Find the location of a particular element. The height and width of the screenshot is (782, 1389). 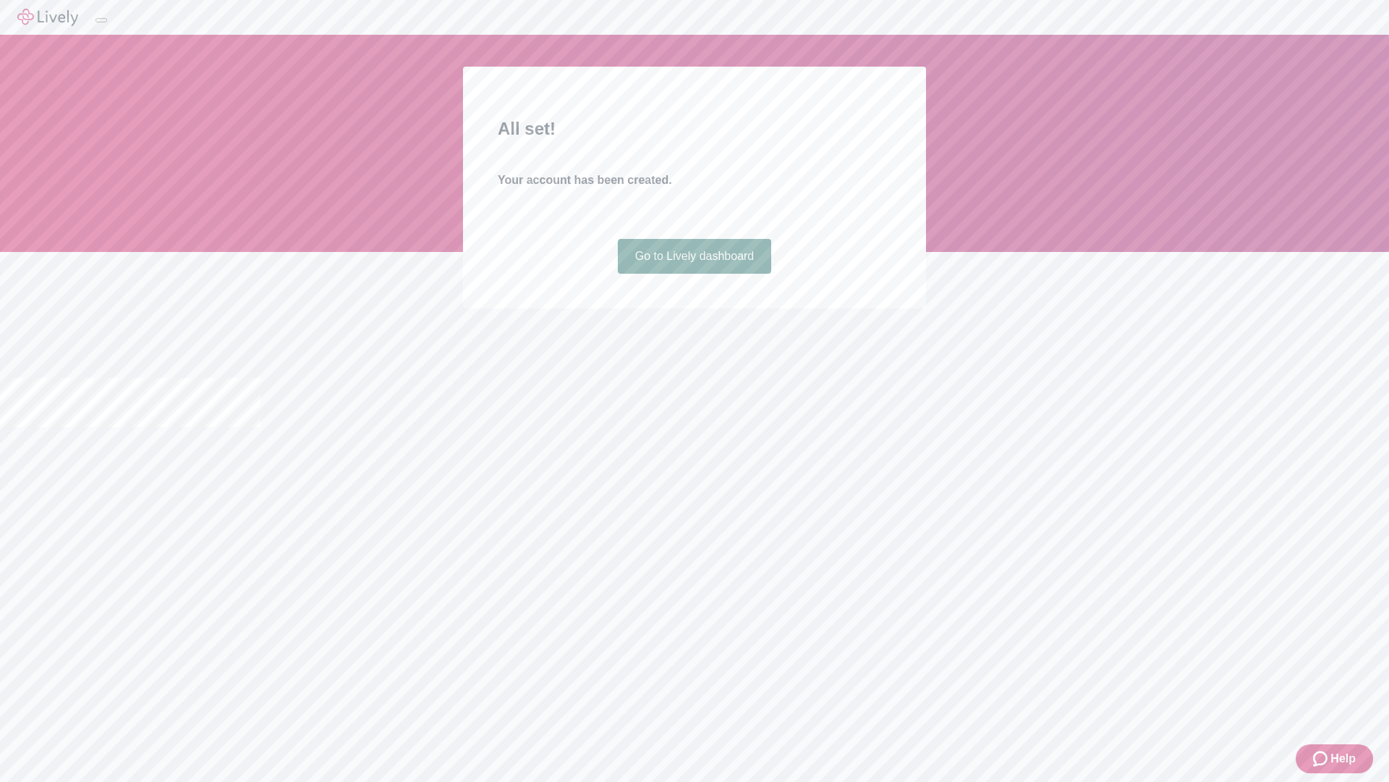

img: Lively is located at coordinates (48, 17).